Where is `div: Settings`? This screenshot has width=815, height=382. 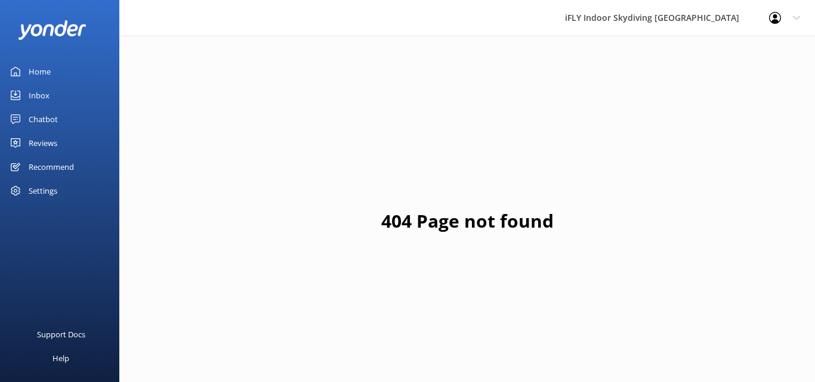 div: Settings is located at coordinates (43, 191).